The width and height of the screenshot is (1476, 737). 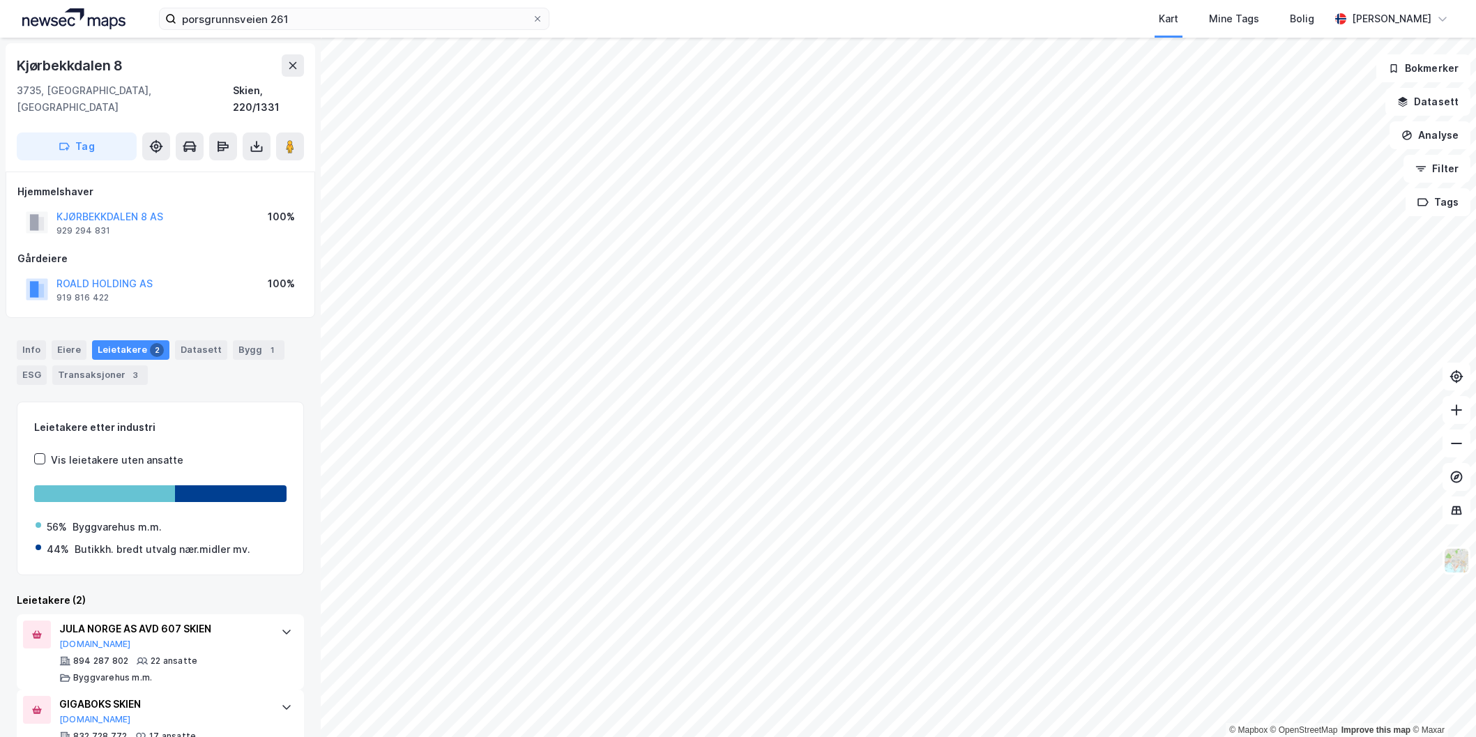 What do you see at coordinates (160, 427) in the screenshot?
I see `div: Leietakere etter industri` at bounding box center [160, 427].